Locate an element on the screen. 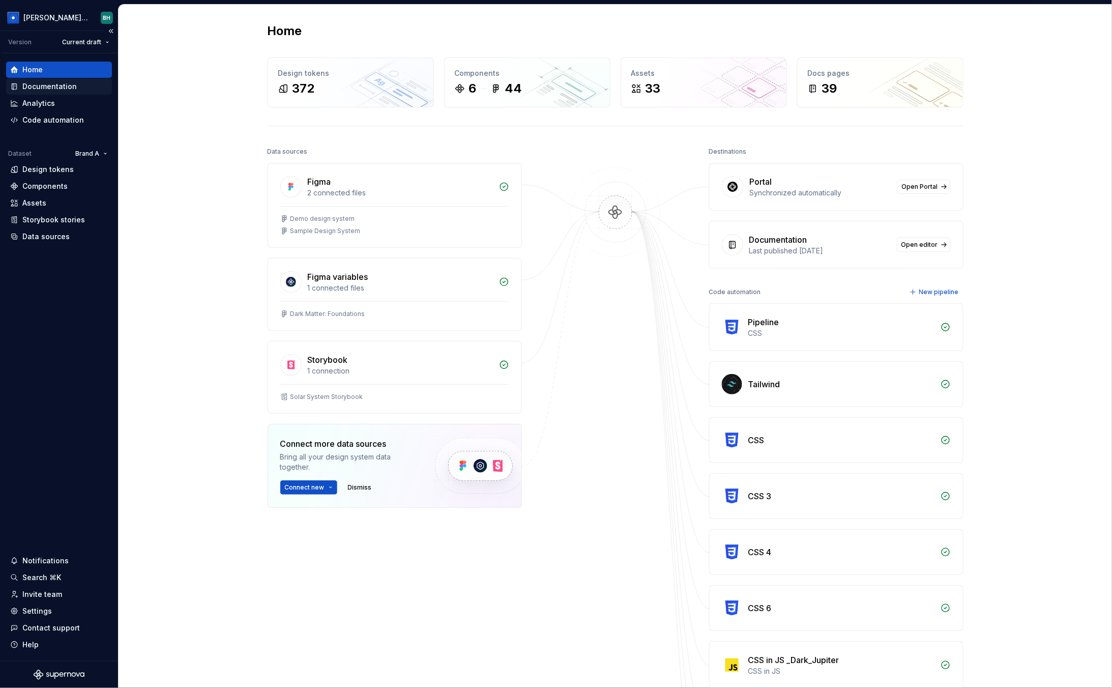 The image size is (1112, 688). button: Search ⌘K is located at coordinates (59, 577).